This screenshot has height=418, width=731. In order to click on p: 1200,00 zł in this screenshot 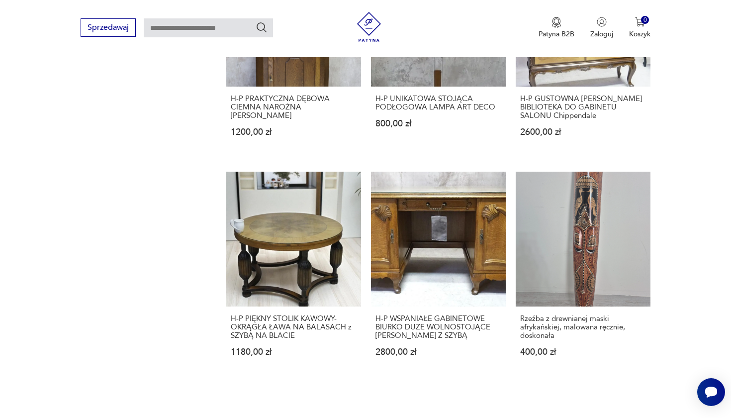, I will do `click(294, 132)`.